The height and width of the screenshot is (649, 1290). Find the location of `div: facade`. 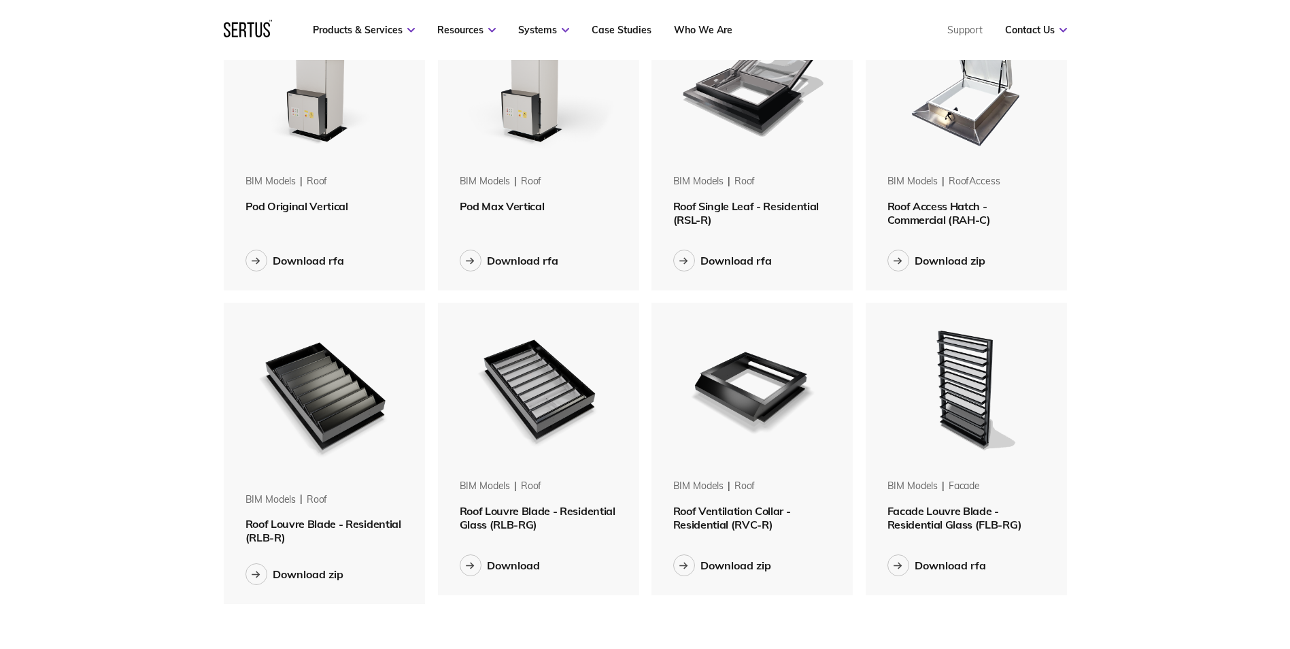

div: facade is located at coordinates (964, 486).